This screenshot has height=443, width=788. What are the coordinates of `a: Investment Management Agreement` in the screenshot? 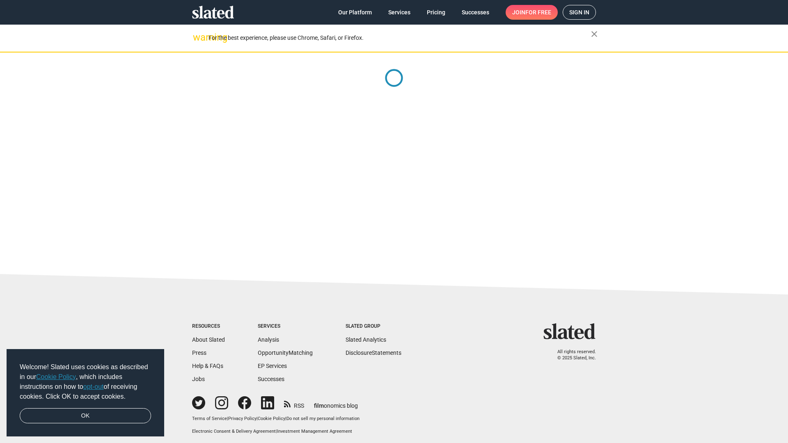 It's located at (314, 431).